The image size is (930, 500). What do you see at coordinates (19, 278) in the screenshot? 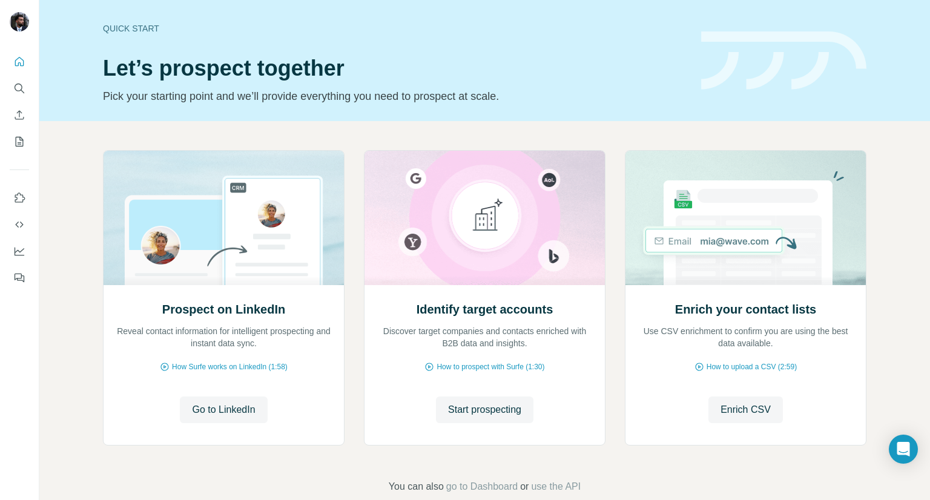
I see `button: Feedback` at bounding box center [19, 278].